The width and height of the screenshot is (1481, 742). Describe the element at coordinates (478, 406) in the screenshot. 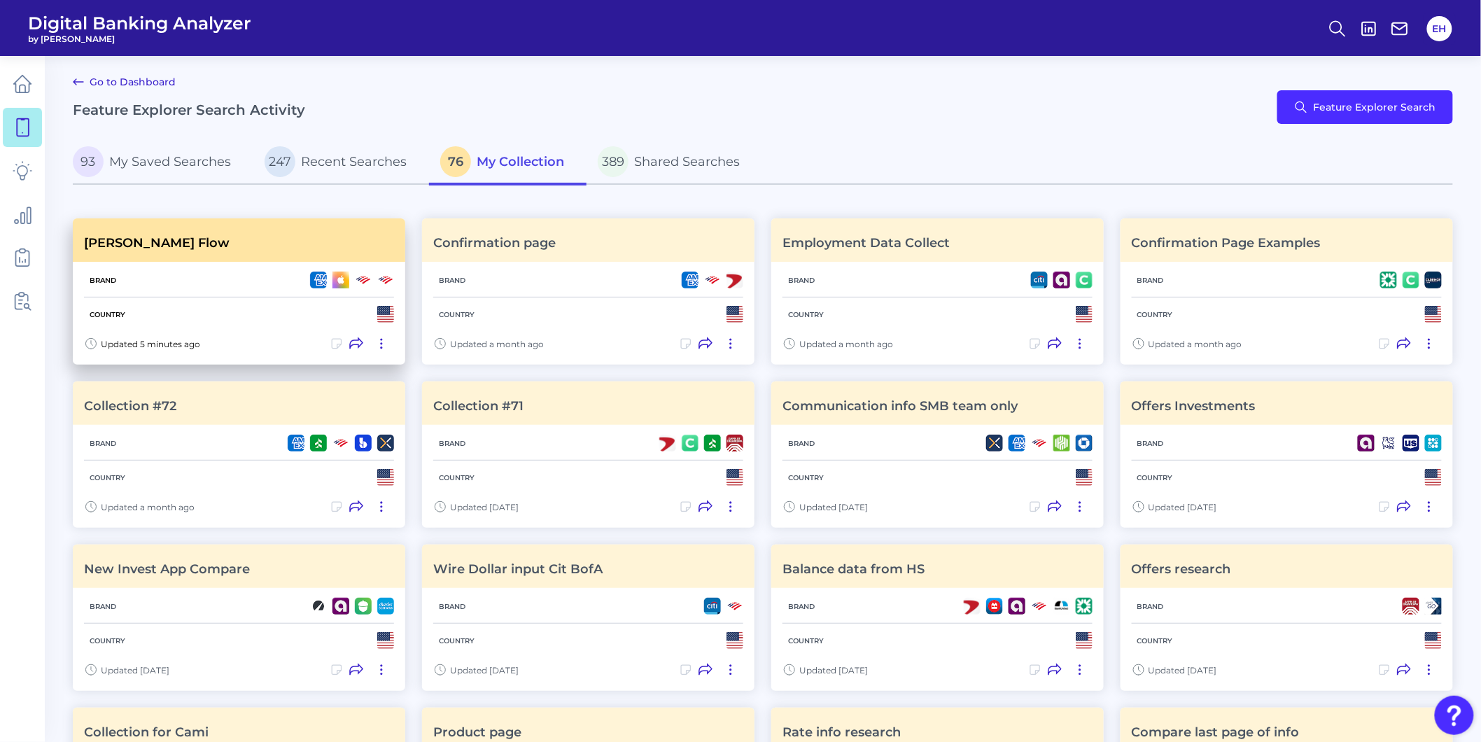

I see `h3: Collection #71` at that location.